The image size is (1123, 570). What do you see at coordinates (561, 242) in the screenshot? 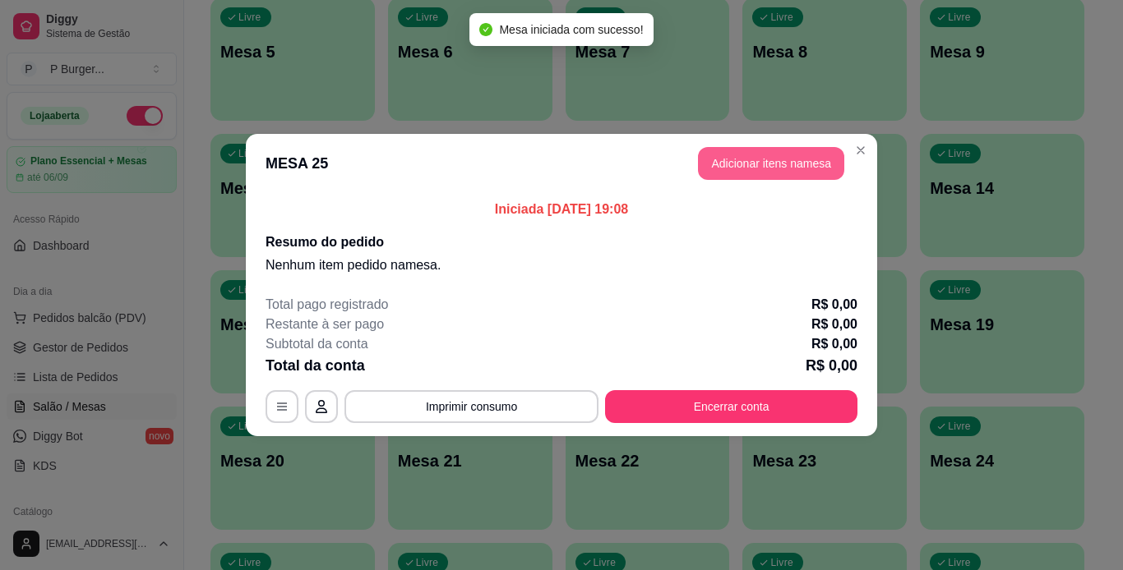
I see `h2: Resumo do pedido` at bounding box center [561, 242].